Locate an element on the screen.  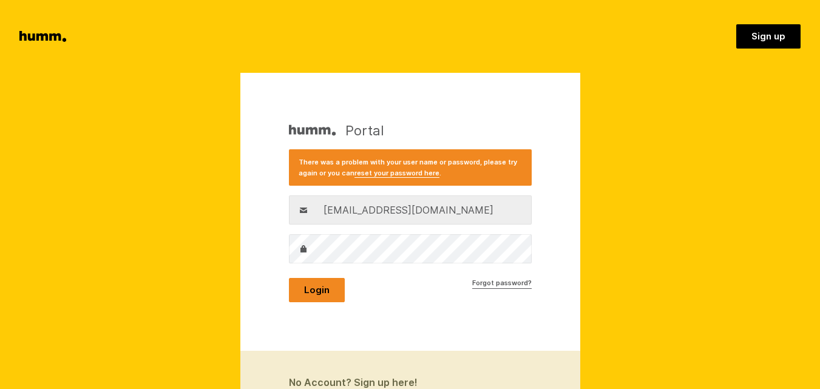
button: Login is located at coordinates (317, 290).